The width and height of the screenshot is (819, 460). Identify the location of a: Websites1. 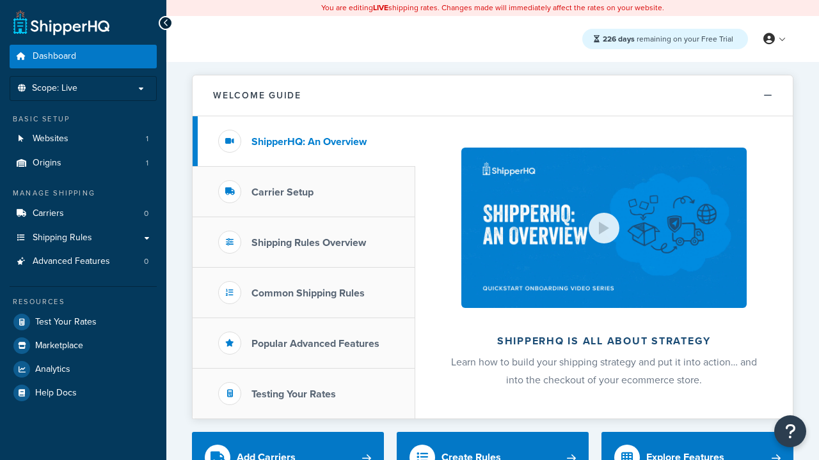
(83, 139).